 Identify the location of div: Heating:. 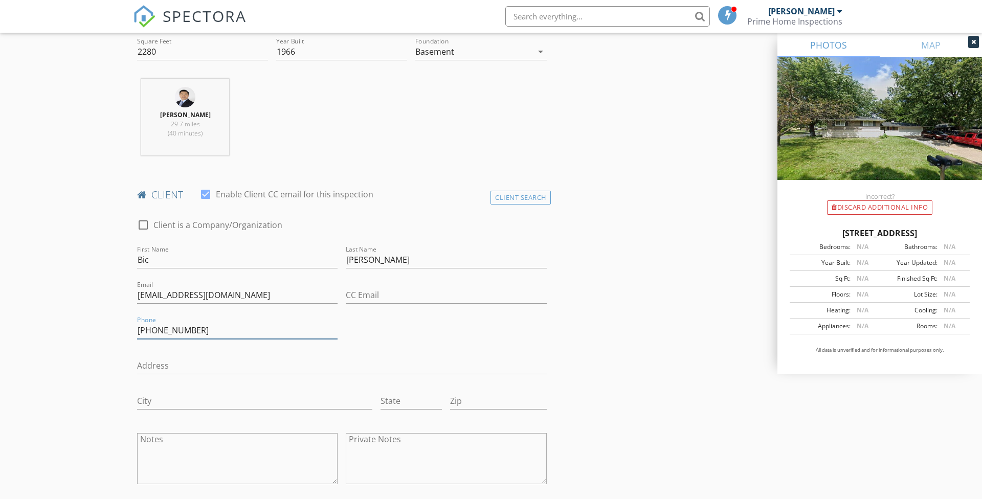
(821, 310).